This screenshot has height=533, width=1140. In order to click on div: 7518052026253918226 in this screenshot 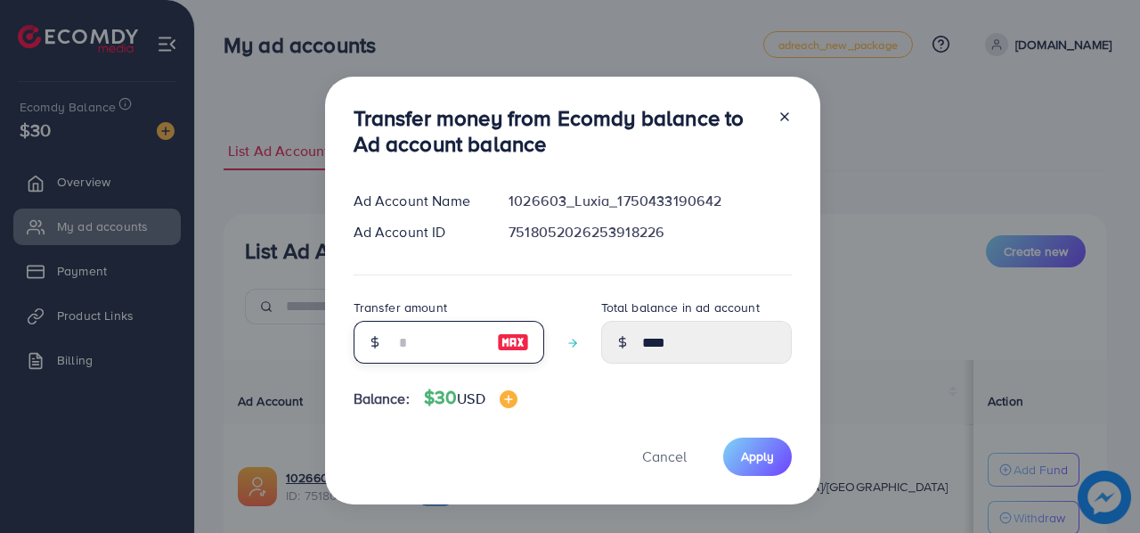, I will do `click(649, 232)`.